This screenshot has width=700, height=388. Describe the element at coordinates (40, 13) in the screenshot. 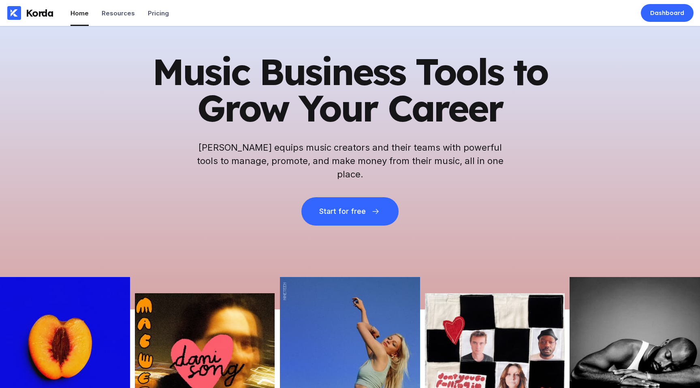

I see `div: Korda` at that location.